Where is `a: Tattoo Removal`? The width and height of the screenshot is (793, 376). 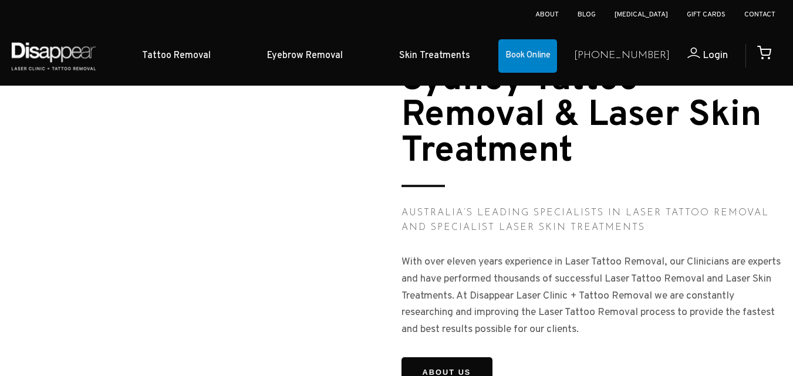
a: Tattoo Removal is located at coordinates (176, 56).